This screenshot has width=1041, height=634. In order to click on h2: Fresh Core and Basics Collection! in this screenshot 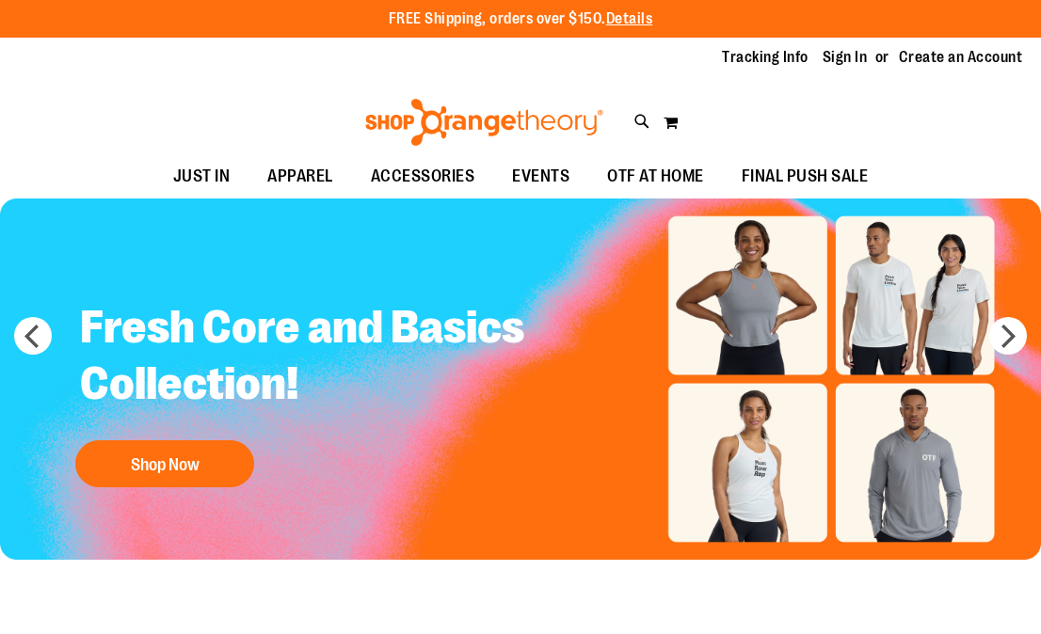, I will do `click(316, 358)`.